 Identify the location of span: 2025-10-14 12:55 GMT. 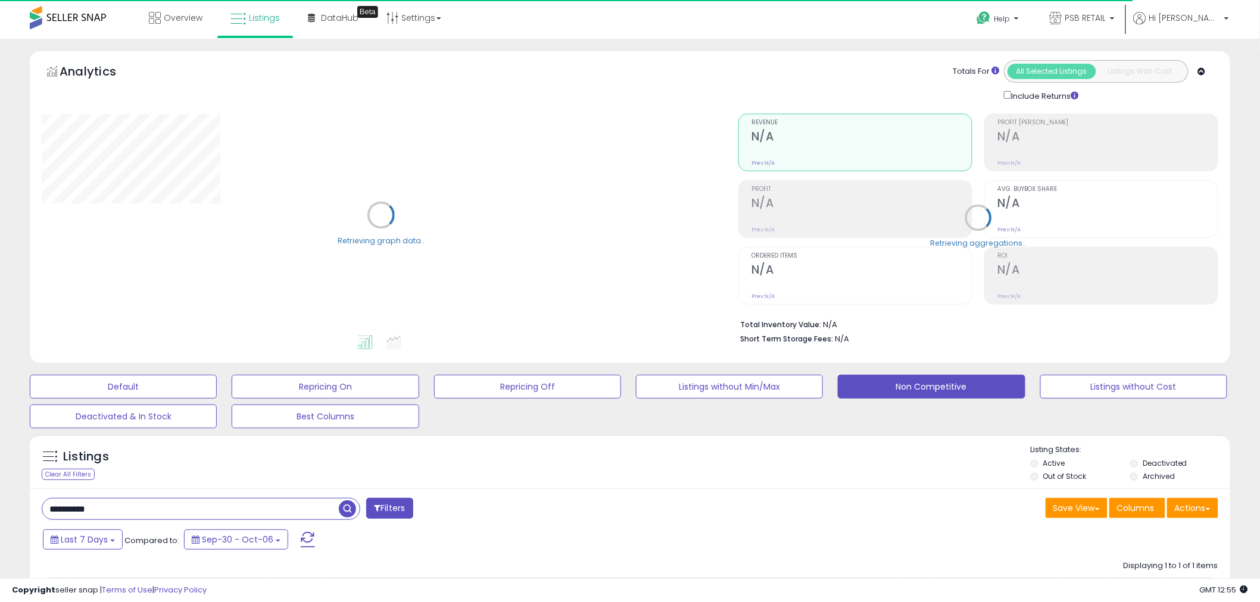
(1223, 590).